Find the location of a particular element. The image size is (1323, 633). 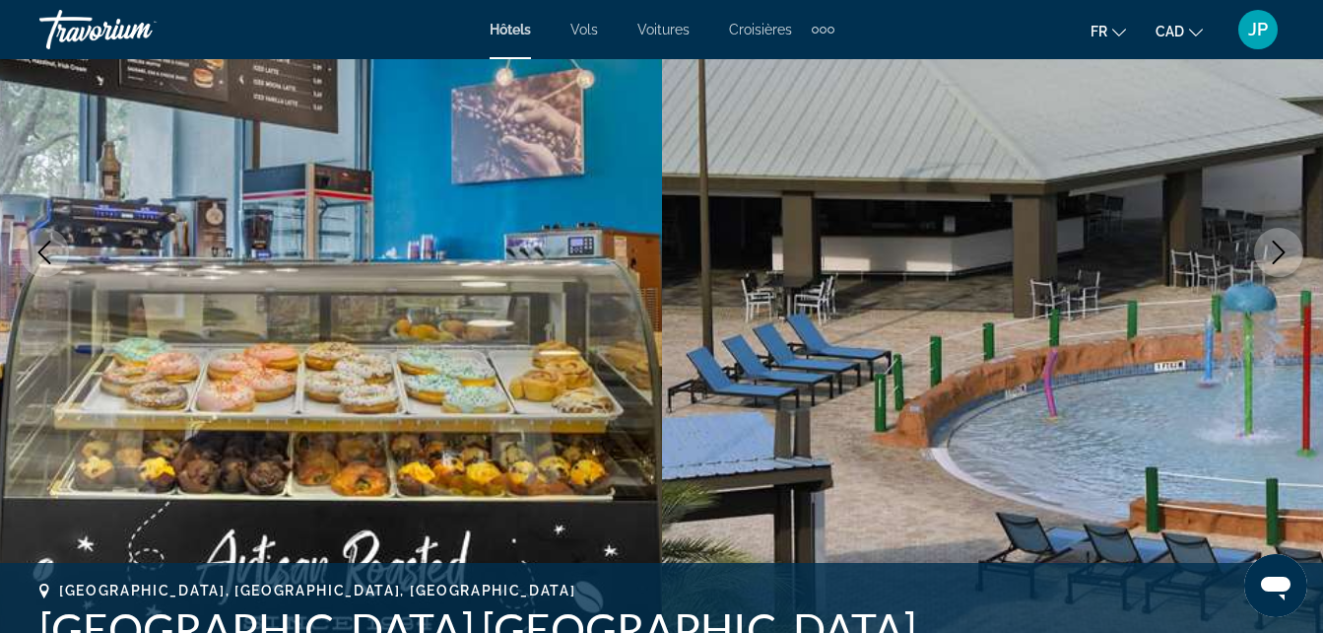

span: Croisières is located at coordinates (761, 30).